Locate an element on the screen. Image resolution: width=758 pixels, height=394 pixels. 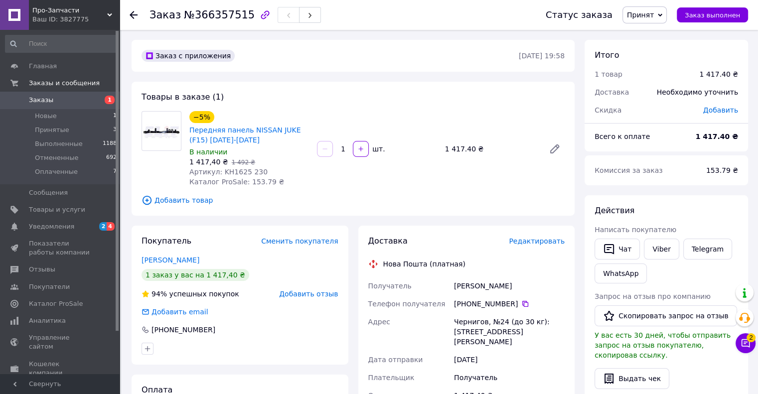
button: Чат с покупателем2 is located at coordinates (745, 343).